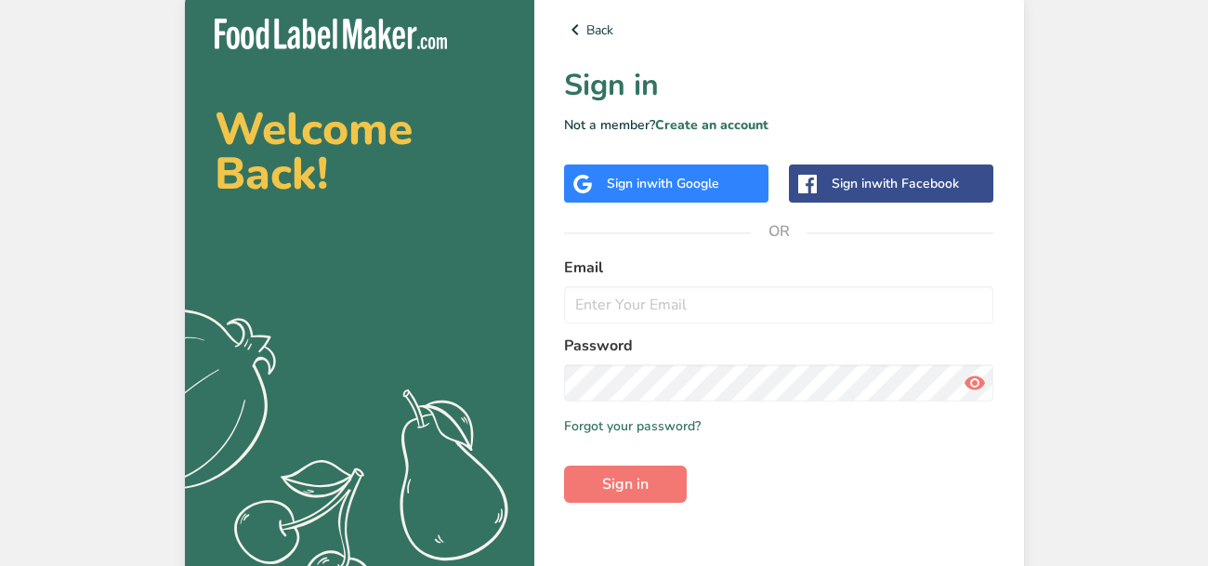  I want to click on a: Back, so click(779, 30).